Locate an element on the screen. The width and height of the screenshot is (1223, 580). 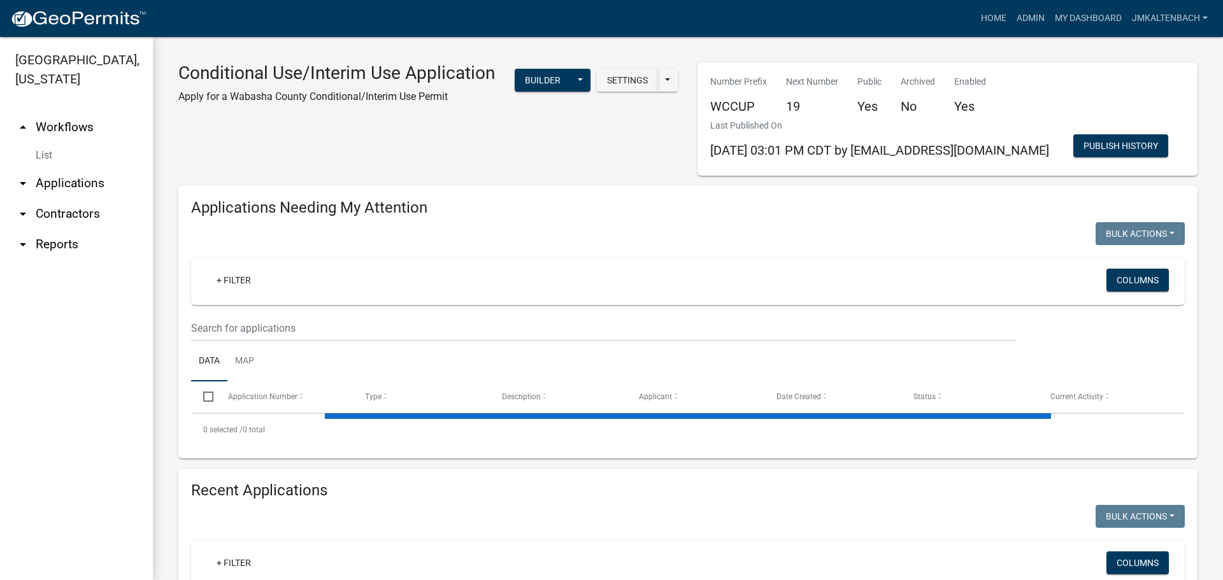
input: Search for applications is located at coordinates (603, 328).